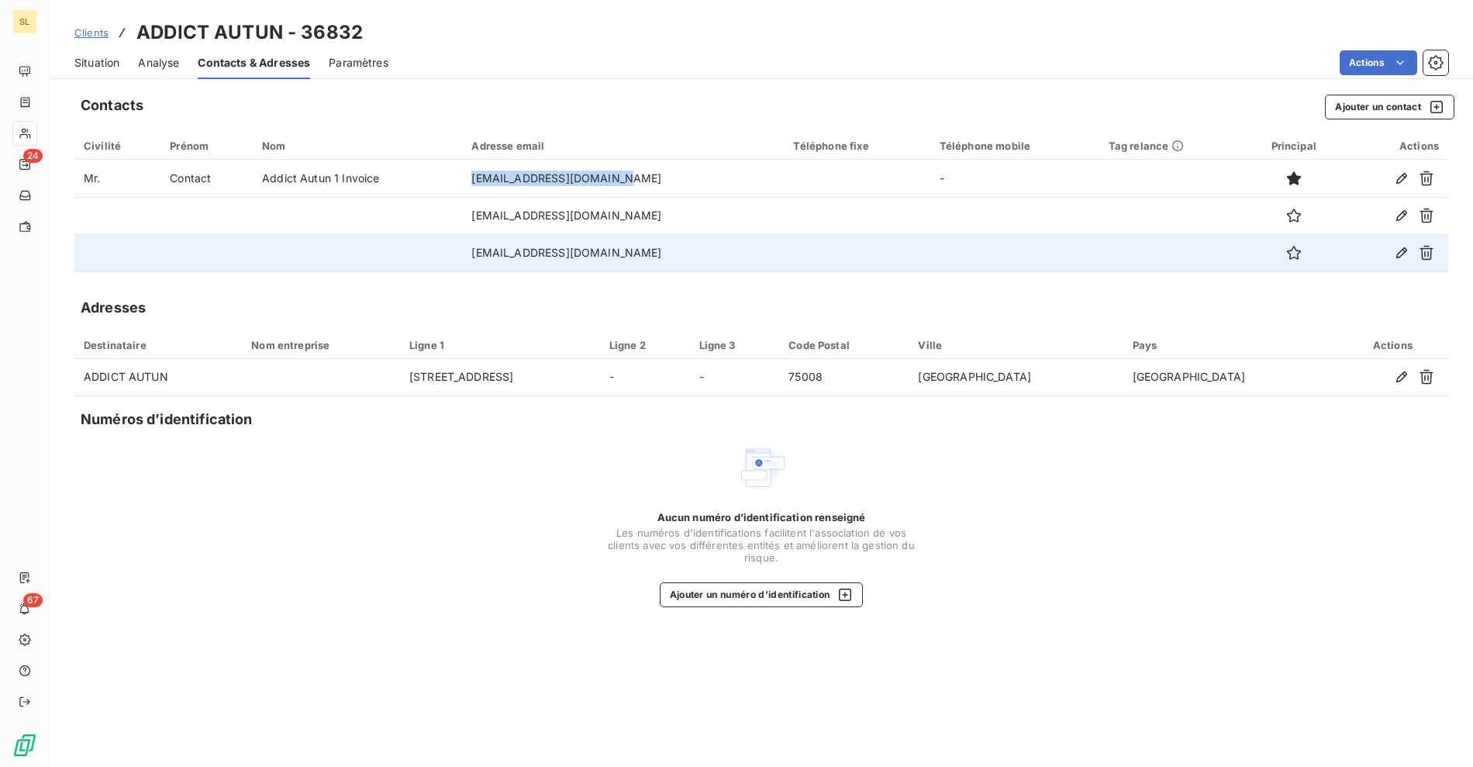 Image resolution: width=1473 pixels, height=767 pixels. What do you see at coordinates (158, 63) in the screenshot?
I see `span: Analyse` at bounding box center [158, 63].